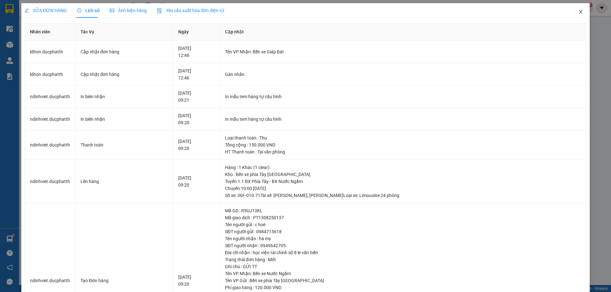 The height and width of the screenshot is (292, 611). Describe the element at coordinates (403, 246) in the screenshot. I see `div: SĐT người nhận : 0949642705` at that location.